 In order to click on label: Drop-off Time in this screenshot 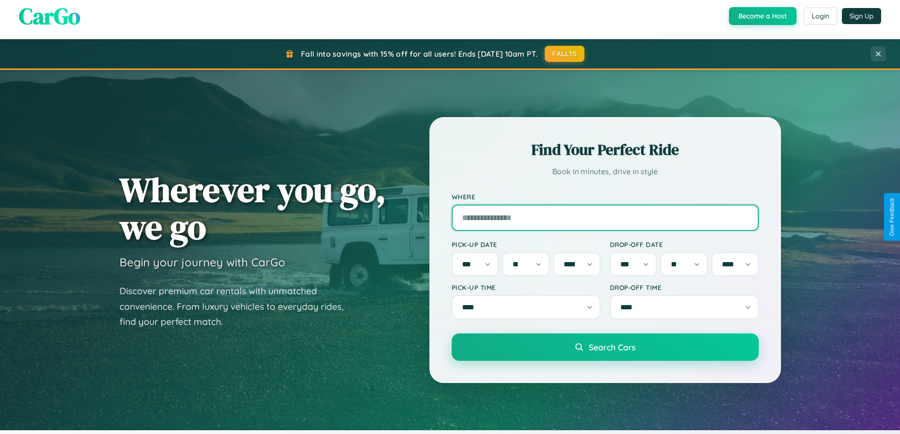, I will do `click(684, 287)`.